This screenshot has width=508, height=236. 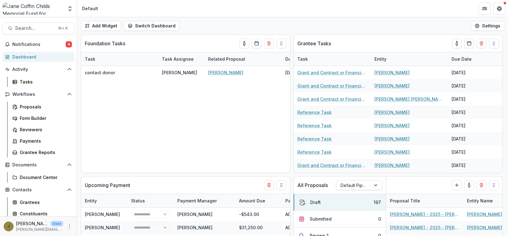 What do you see at coordinates (90, 8) in the screenshot?
I see `div: Default` at bounding box center [90, 8].